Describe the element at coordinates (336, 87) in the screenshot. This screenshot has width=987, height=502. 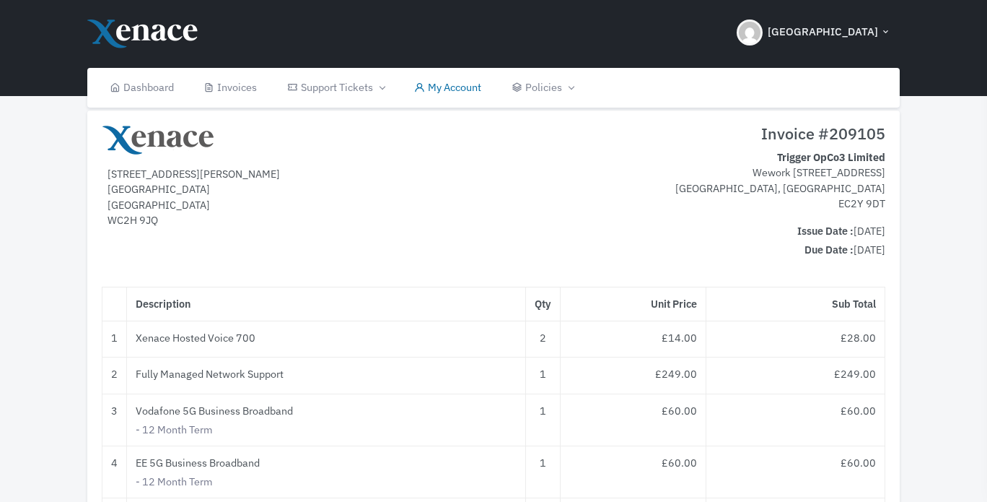
I see `a: Support Tickets` at that location.